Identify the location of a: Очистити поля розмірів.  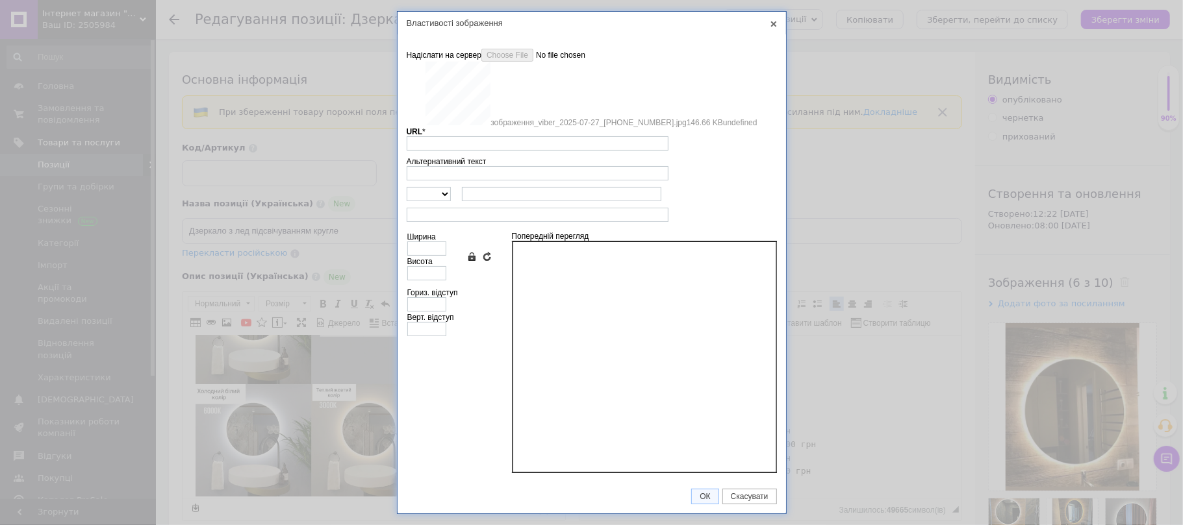
(487, 257).